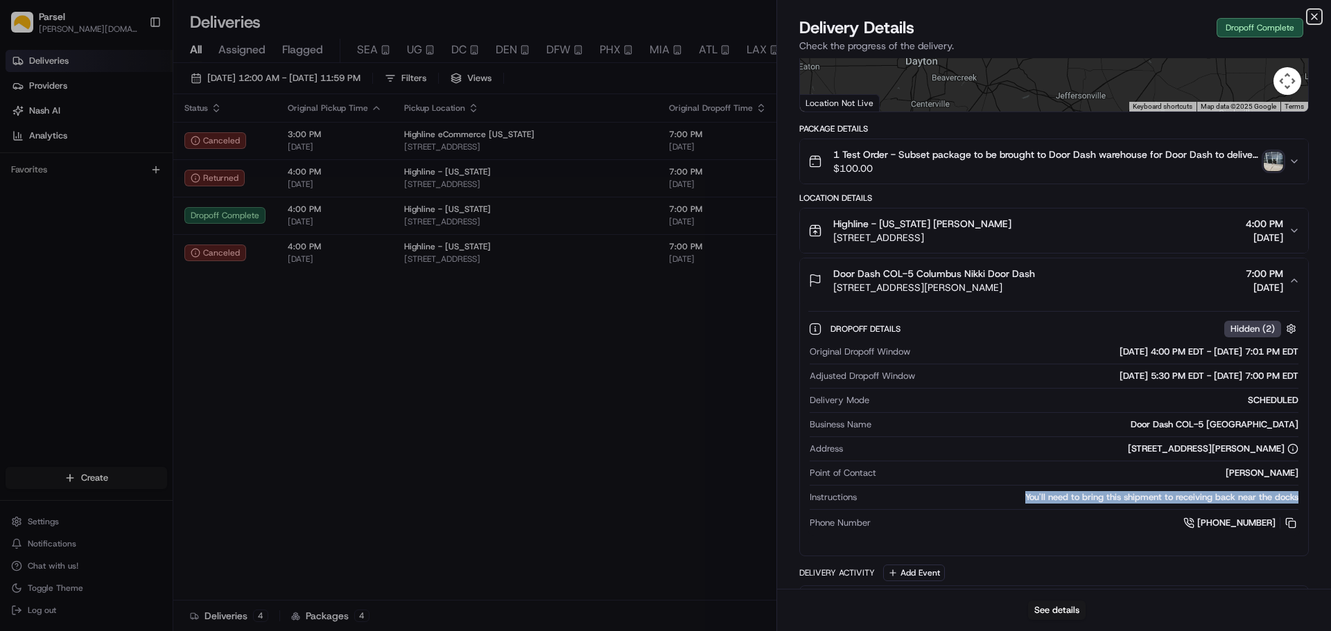  Describe the element at coordinates (866, 329) in the screenshot. I see `span: Dropoff Details` at that location.